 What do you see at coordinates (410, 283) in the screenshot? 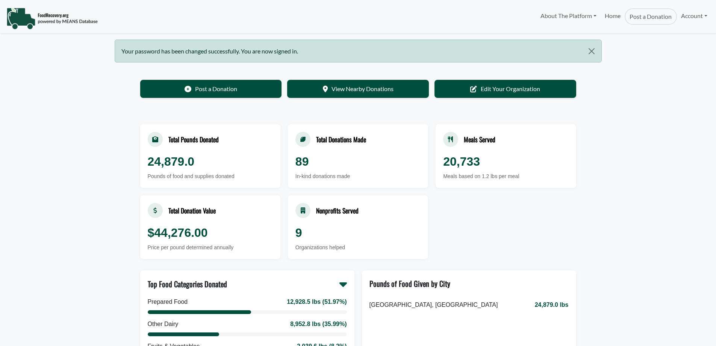
I see `div: Pounds of Food Given by City` at bounding box center [410, 283].